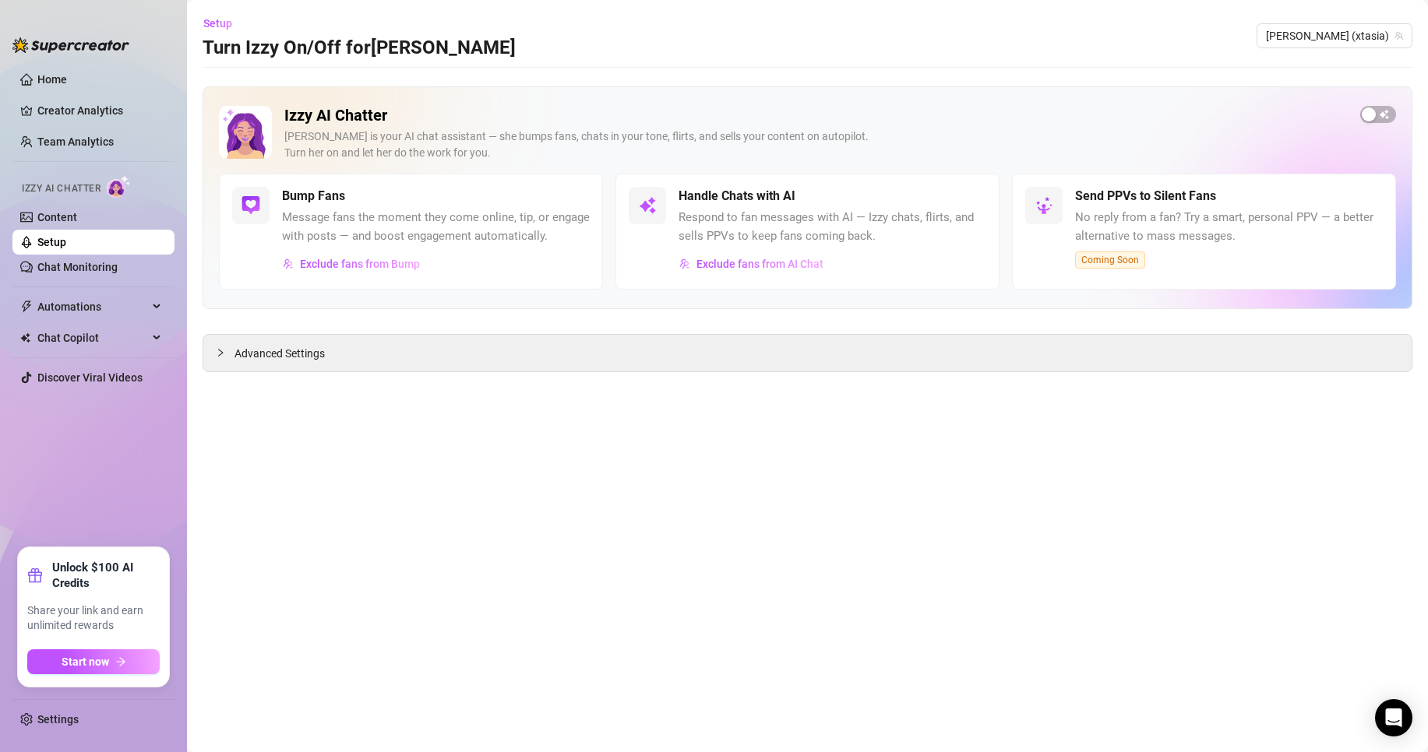 Image resolution: width=1428 pixels, height=752 pixels. Describe the element at coordinates (751, 264) in the screenshot. I see `button: Exclude fans from AI Chat` at that location.